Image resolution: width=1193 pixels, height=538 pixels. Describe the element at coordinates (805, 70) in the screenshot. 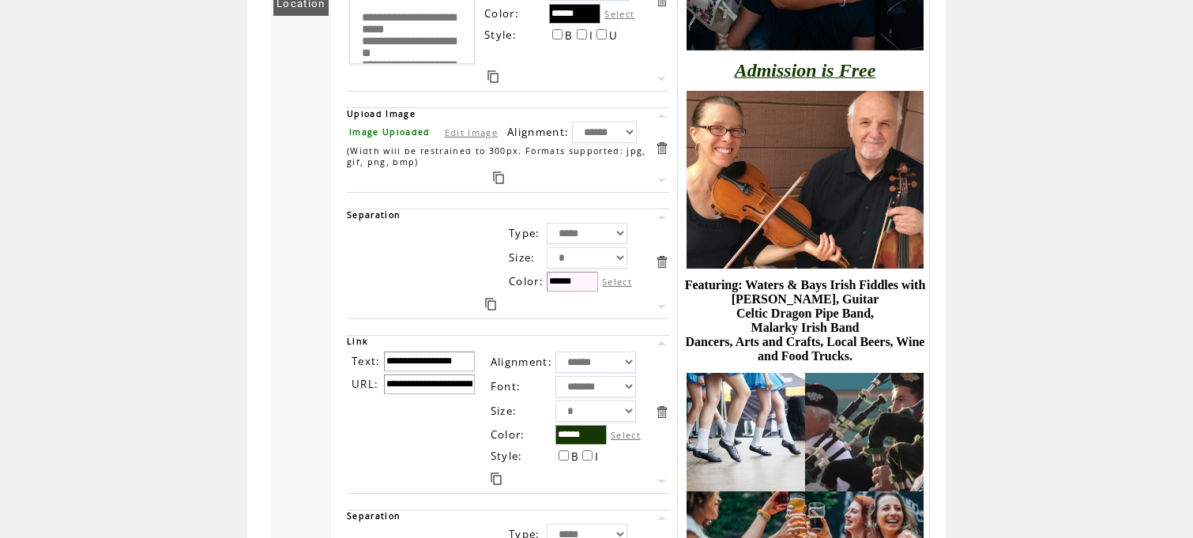

I see `font: Admission is Free` at that location.